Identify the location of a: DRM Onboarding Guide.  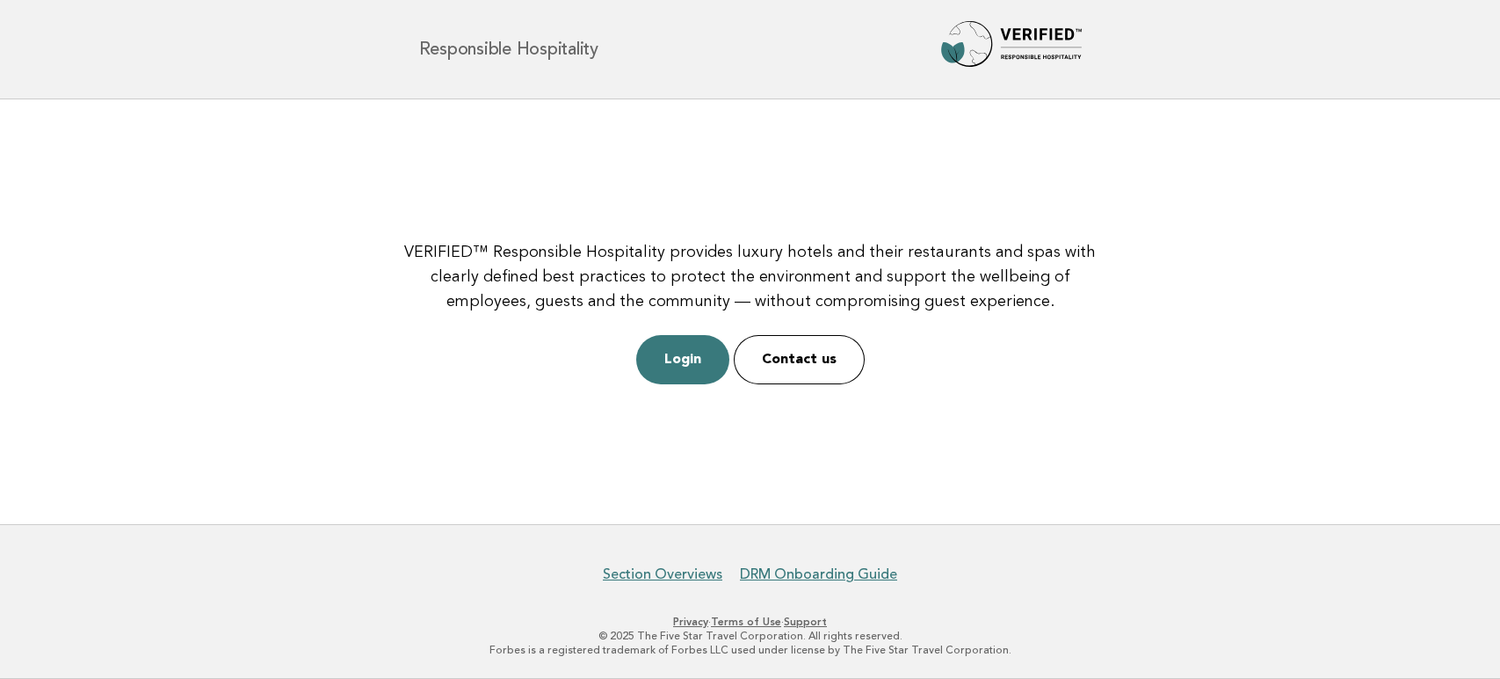
(818, 574).